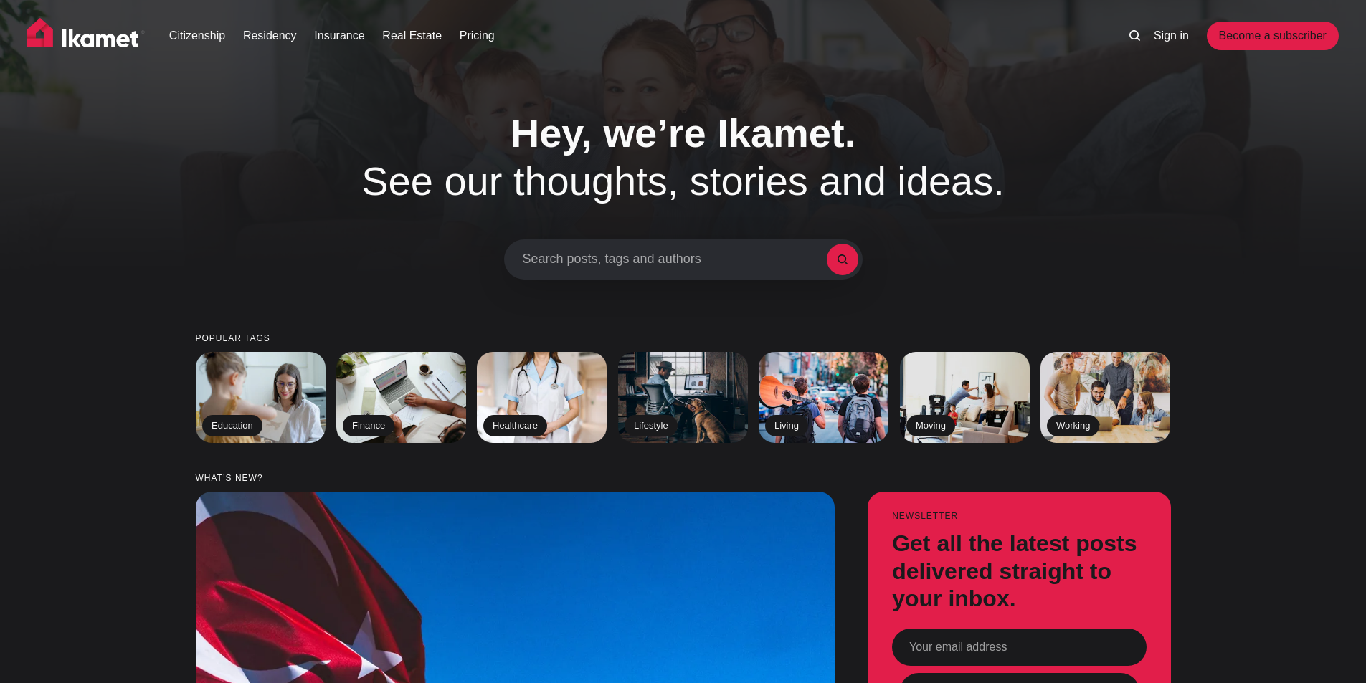 The width and height of the screenshot is (1366, 683). I want to click on a: Education, so click(260, 397).